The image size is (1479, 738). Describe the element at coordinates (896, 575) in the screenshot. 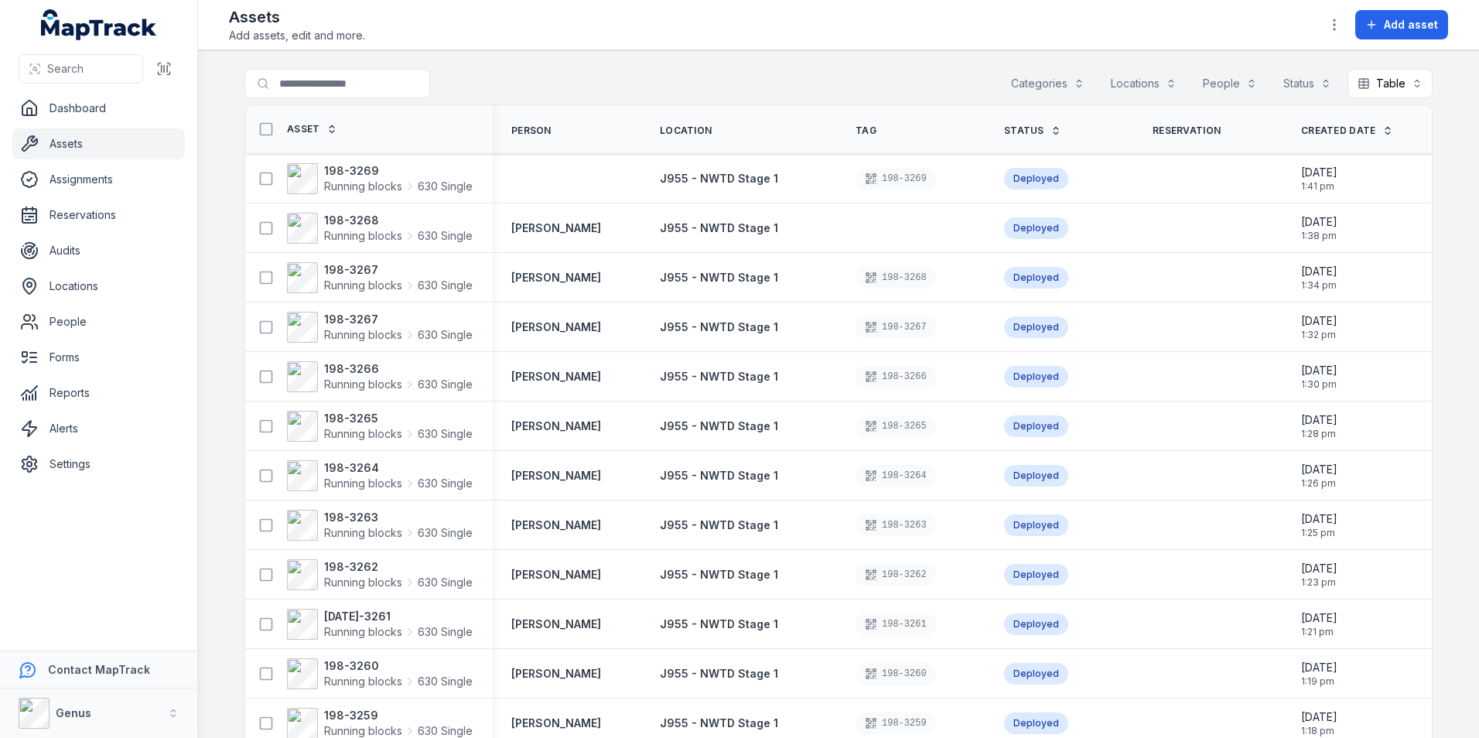

I see `div: 198-3262` at that location.